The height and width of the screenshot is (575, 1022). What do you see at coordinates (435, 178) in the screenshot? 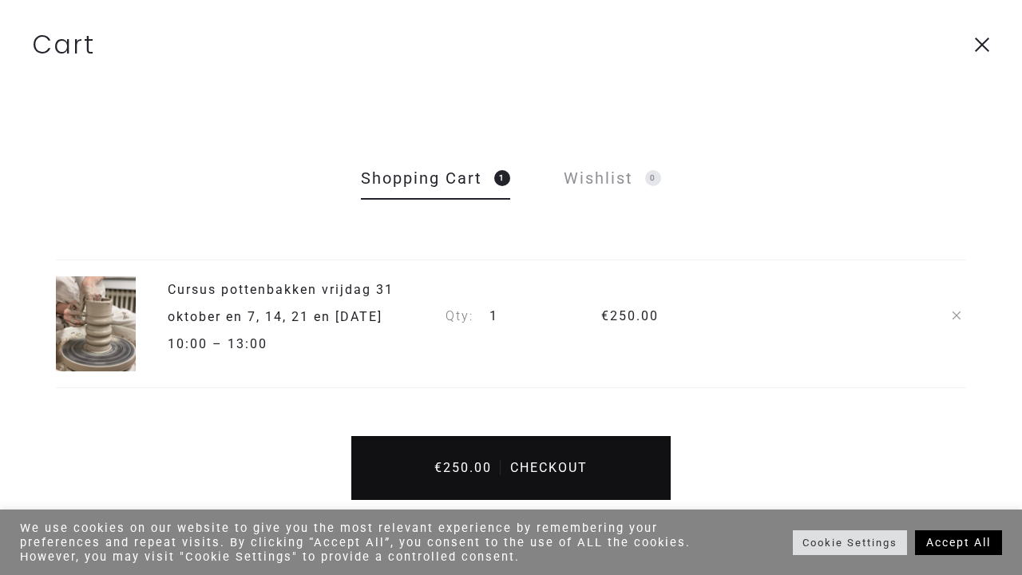
I see `span: Shopping Cart` at bounding box center [435, 178].